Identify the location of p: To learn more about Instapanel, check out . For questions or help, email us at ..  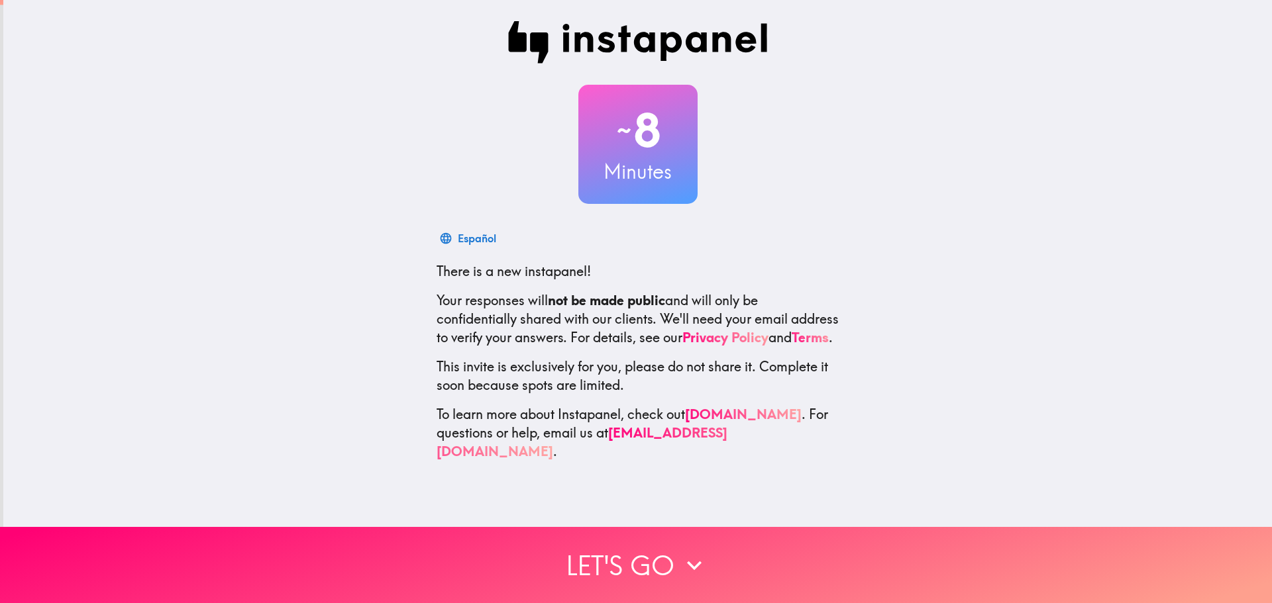
(638, 433).